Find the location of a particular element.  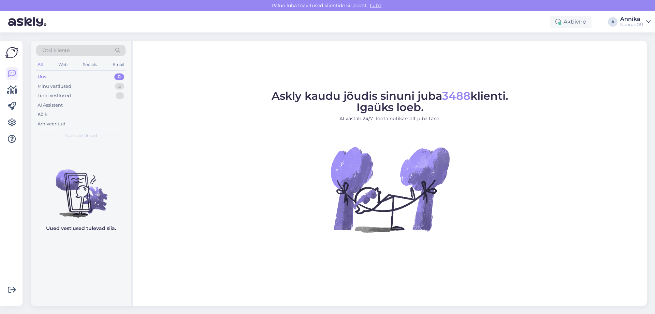

div: Arhiveeritud is located at coordinates (52, 124).